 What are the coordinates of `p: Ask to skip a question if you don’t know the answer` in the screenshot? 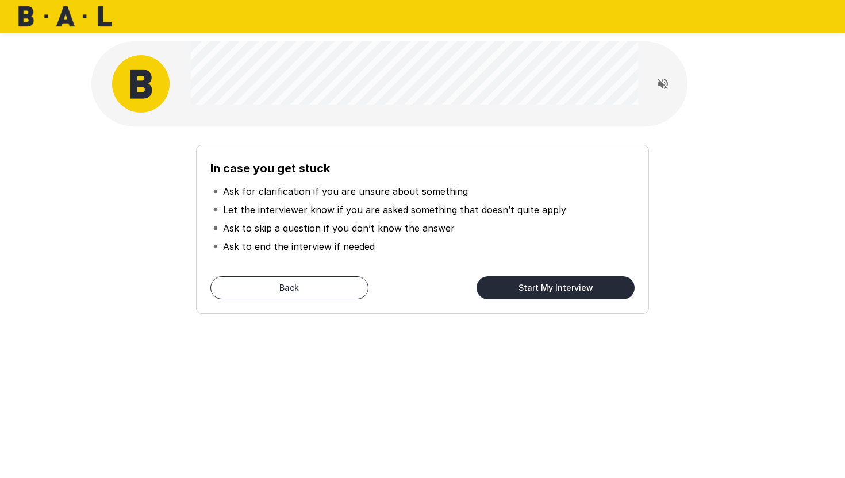 It's located at (339, 228).